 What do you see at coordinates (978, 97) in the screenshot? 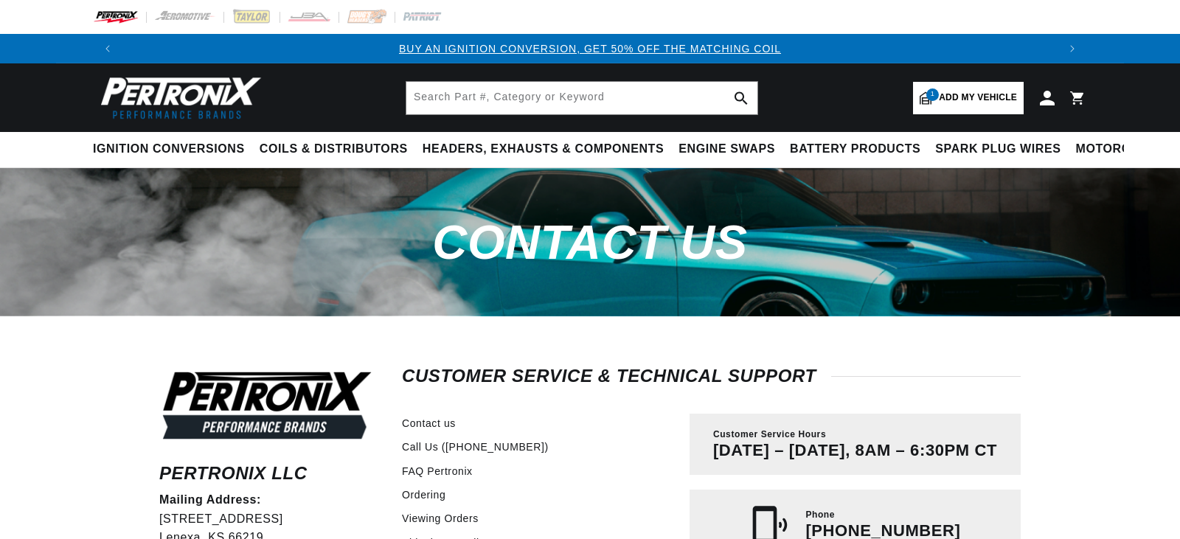
I see `span: Add my vehicle` at bounding box center [978, 97].